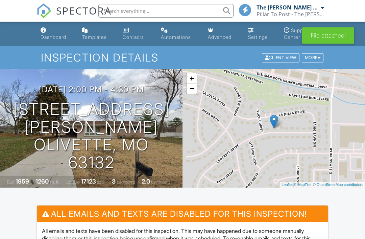 This screenshot has height=239, width=365. Describe the element at coordinates (192, 78) in the screenshot. I see `a: Zoom in` at that location.